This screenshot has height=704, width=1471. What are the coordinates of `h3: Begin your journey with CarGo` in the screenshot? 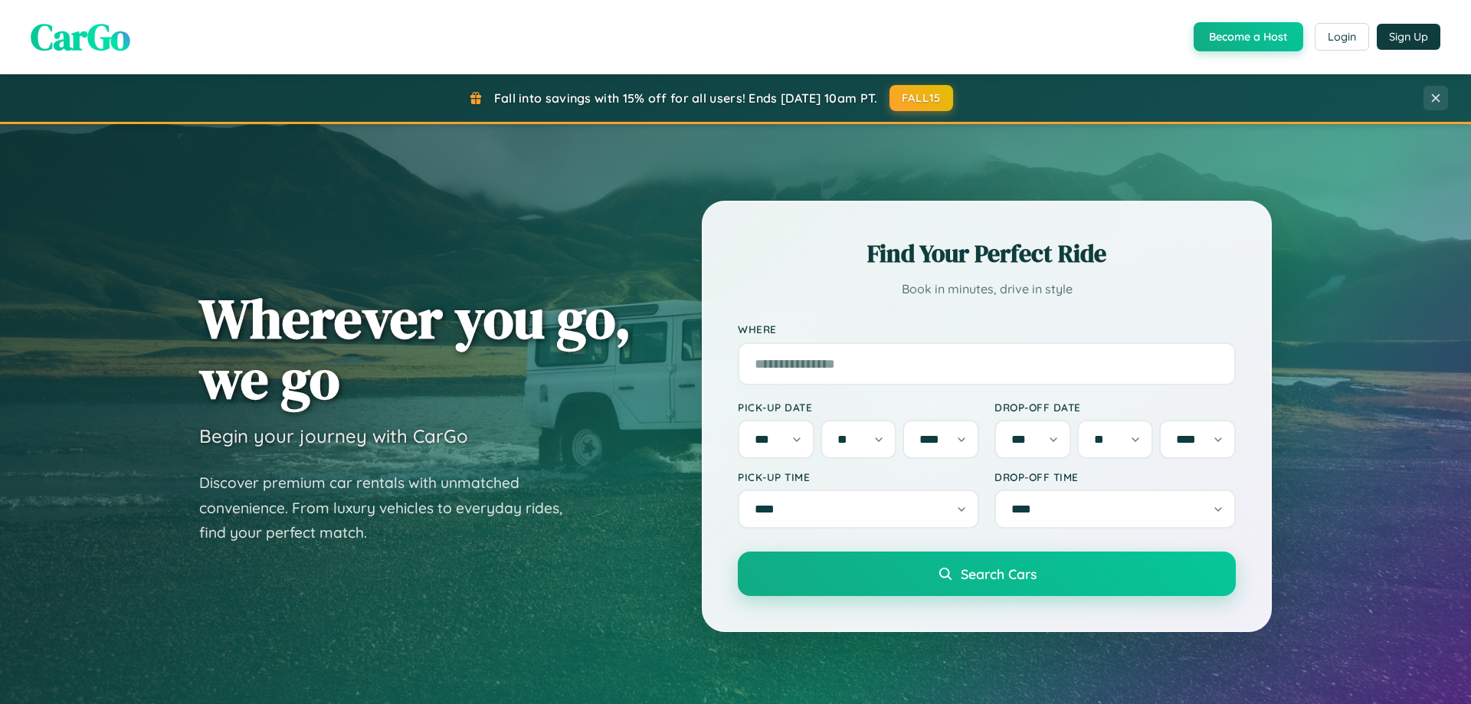 It's located at (333, 436).